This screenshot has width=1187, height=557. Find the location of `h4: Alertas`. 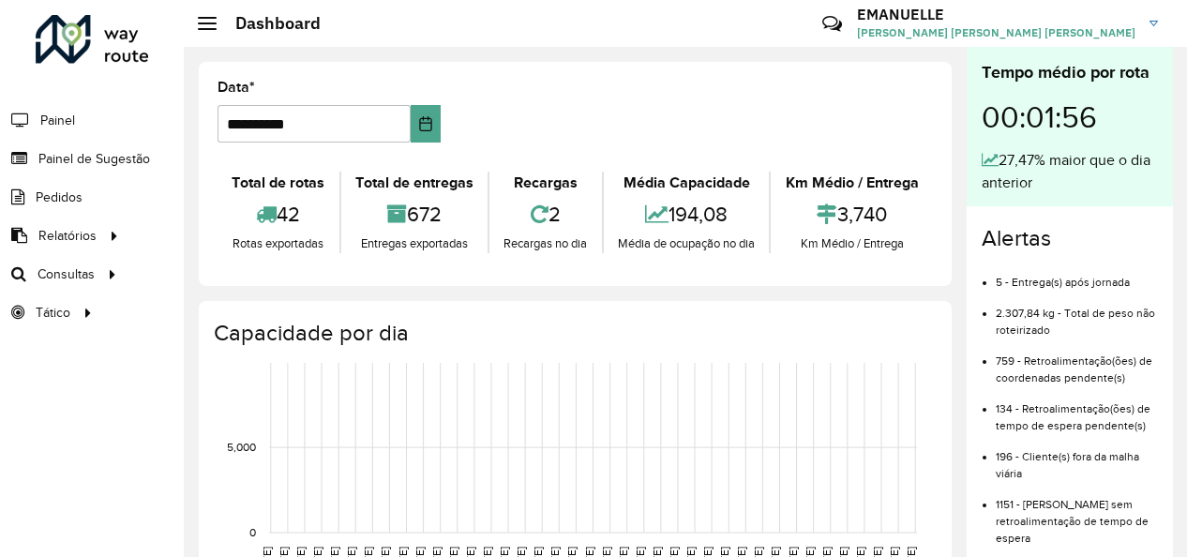

h4: Alertas is located at coordinates (1069, 238).